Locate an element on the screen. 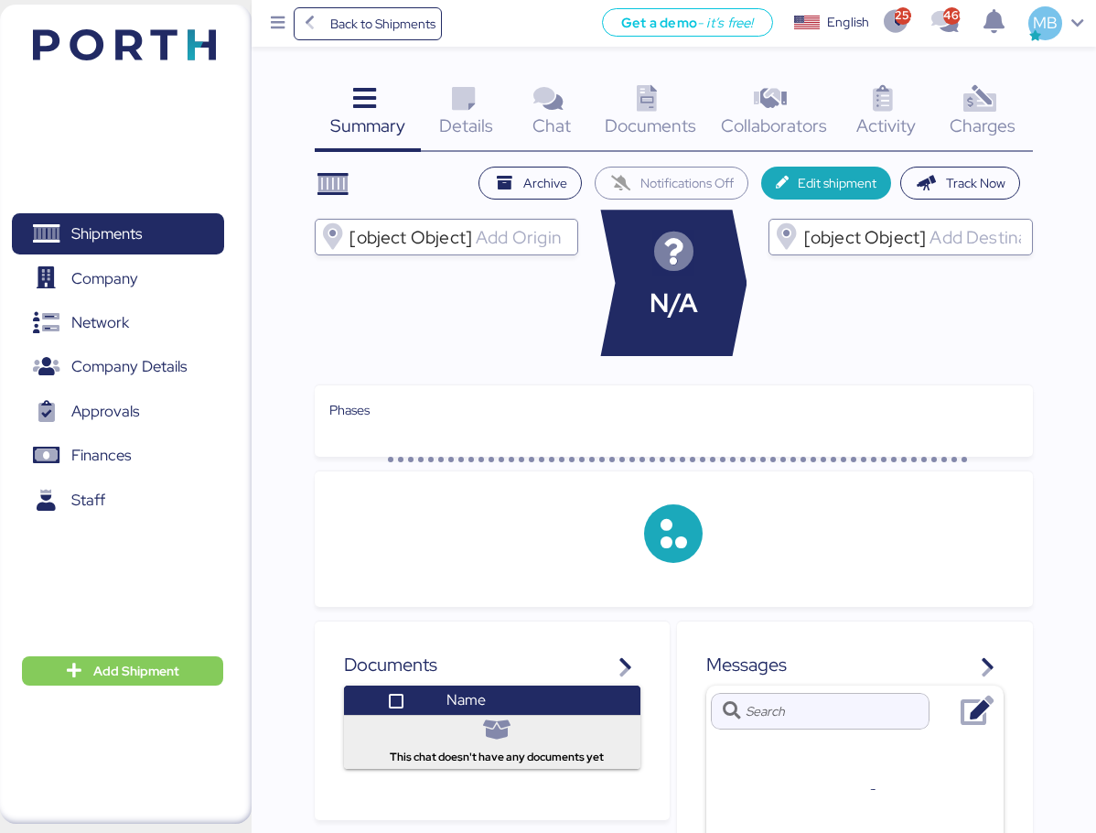  span: Approvals is located at coordinates (105, 411).